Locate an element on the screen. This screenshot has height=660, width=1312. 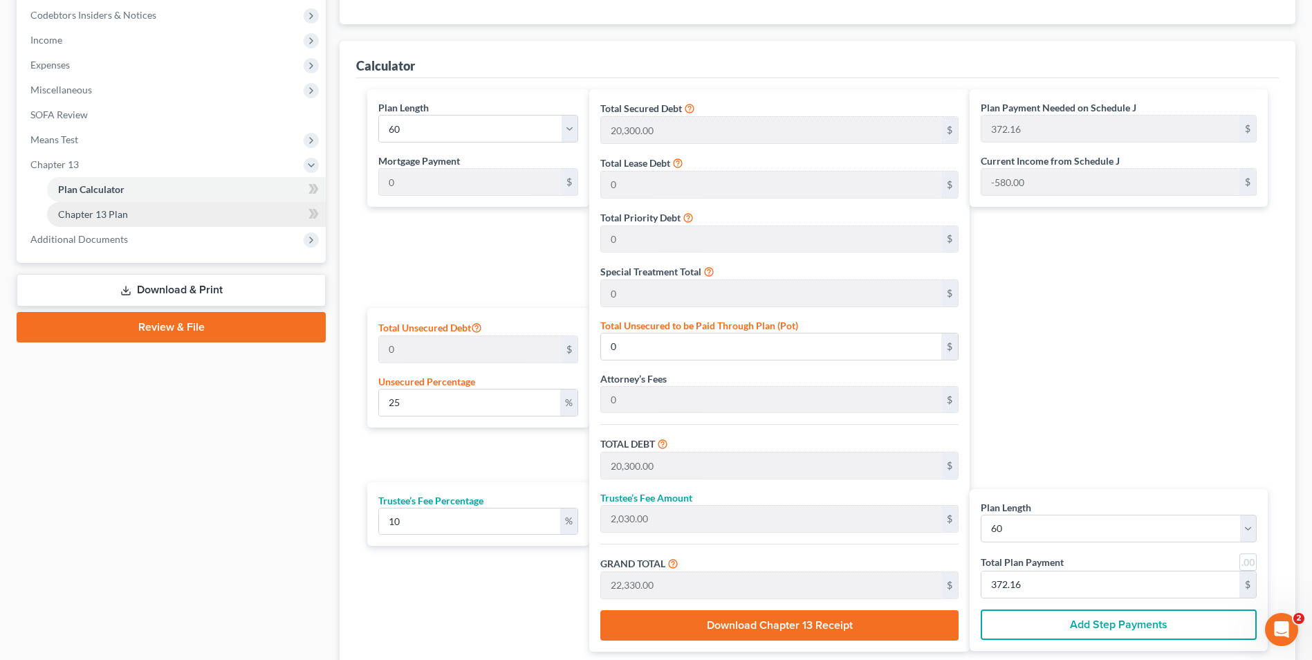
label: Special Treatment Total is located at coordinates (651, 271).